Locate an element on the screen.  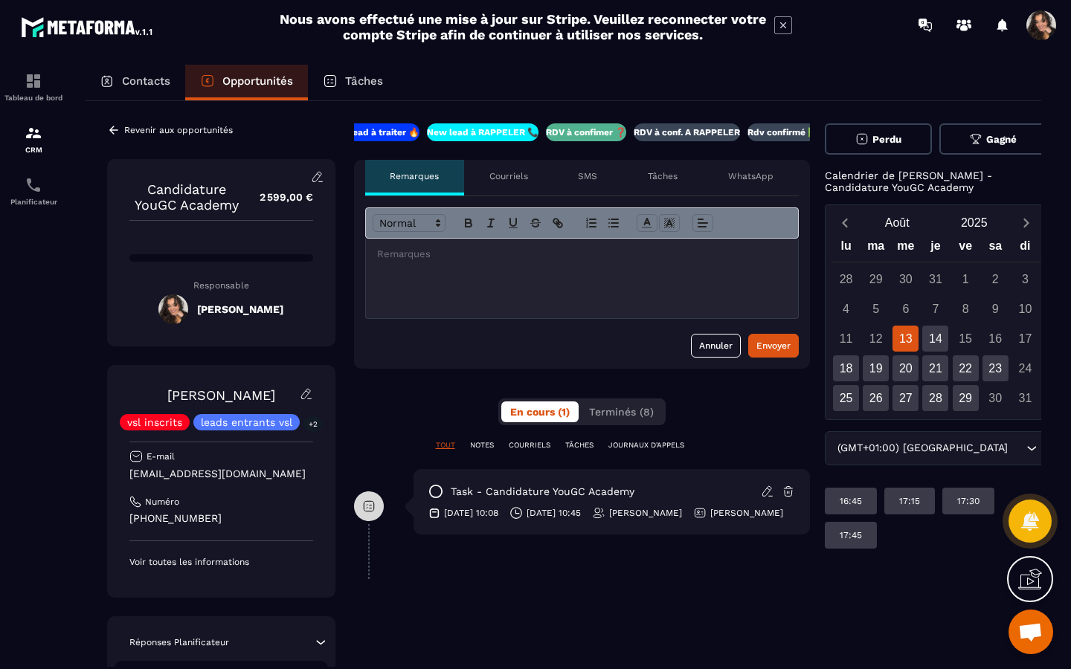
button: En cours (1) is located at coordinates (540, 412).